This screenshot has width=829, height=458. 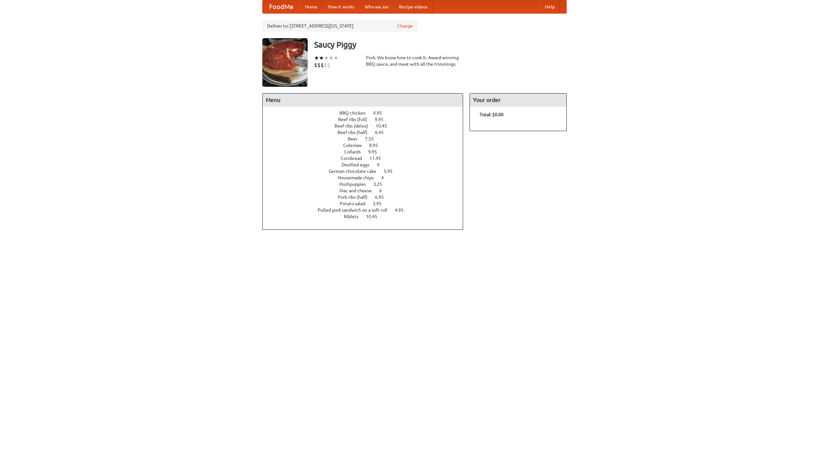 What do you see at coordinates (285, 62) in the screenshot?
I see `img: angular.jpg` at bounding box center [285, 62].